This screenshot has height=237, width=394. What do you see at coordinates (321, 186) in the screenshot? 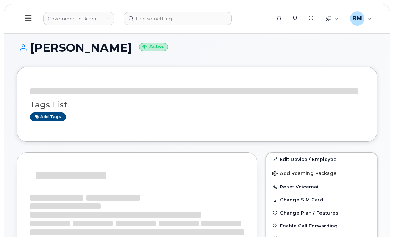
I see `button: Reset Voicemail` at bounding box center [321, 186].